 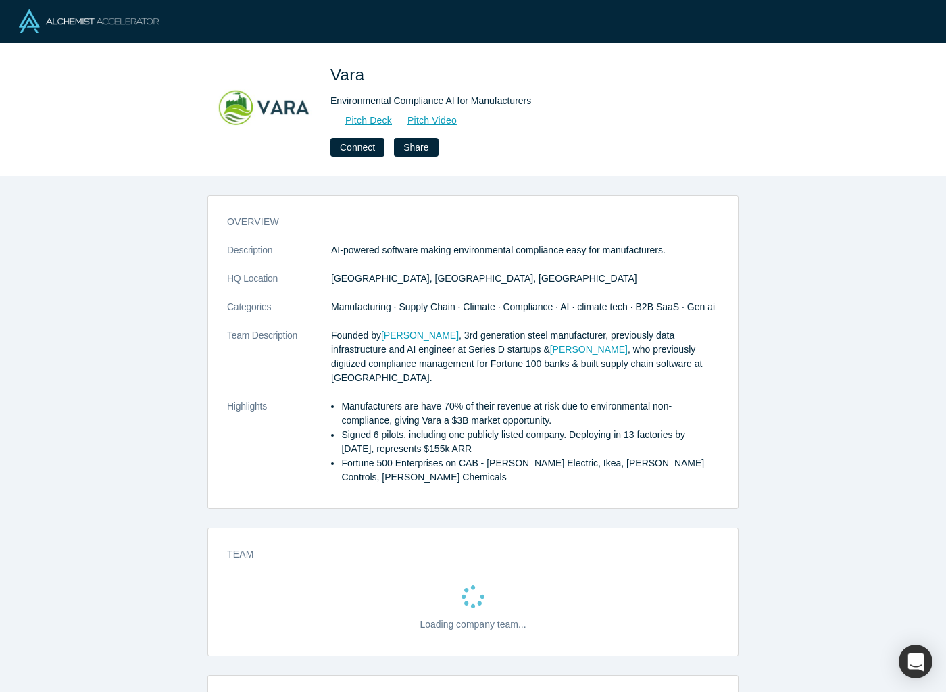 I want to click on h3: Team, so click(x=463, y=554).